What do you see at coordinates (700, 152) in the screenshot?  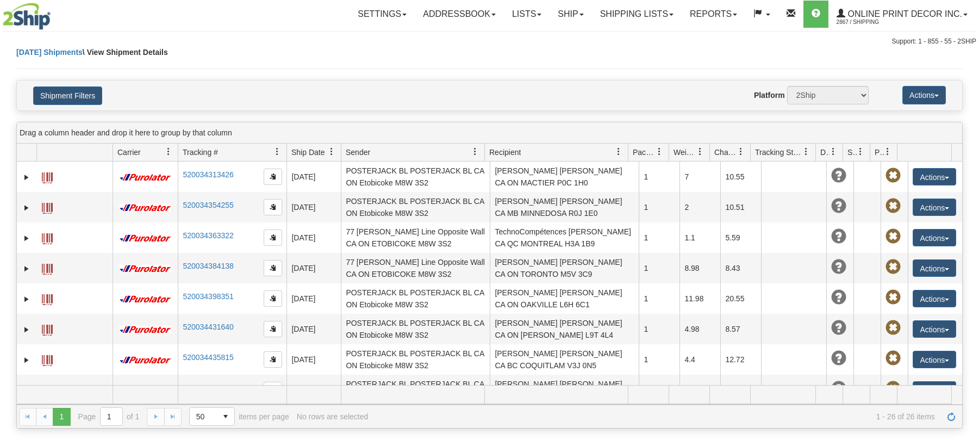 I see `a: Weight filter column settings` at bounding box center [700, 152].